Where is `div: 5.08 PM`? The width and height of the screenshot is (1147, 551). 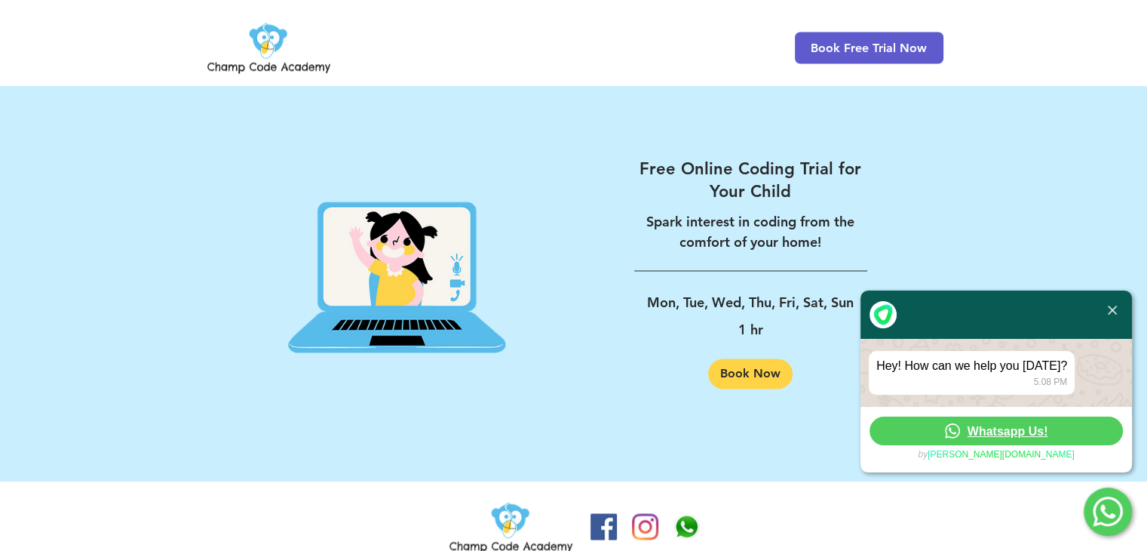 div: 5.08 PM is located at coordinates (972, 382).